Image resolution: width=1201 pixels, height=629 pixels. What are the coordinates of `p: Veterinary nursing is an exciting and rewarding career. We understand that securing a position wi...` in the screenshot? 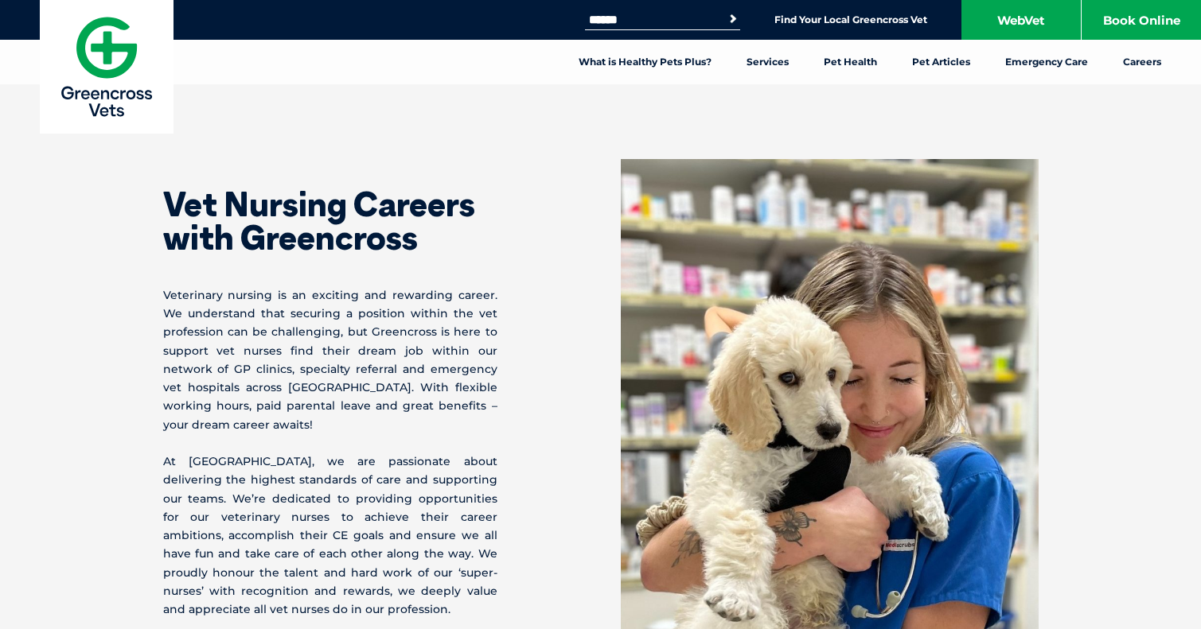 It's located at (330, 360).